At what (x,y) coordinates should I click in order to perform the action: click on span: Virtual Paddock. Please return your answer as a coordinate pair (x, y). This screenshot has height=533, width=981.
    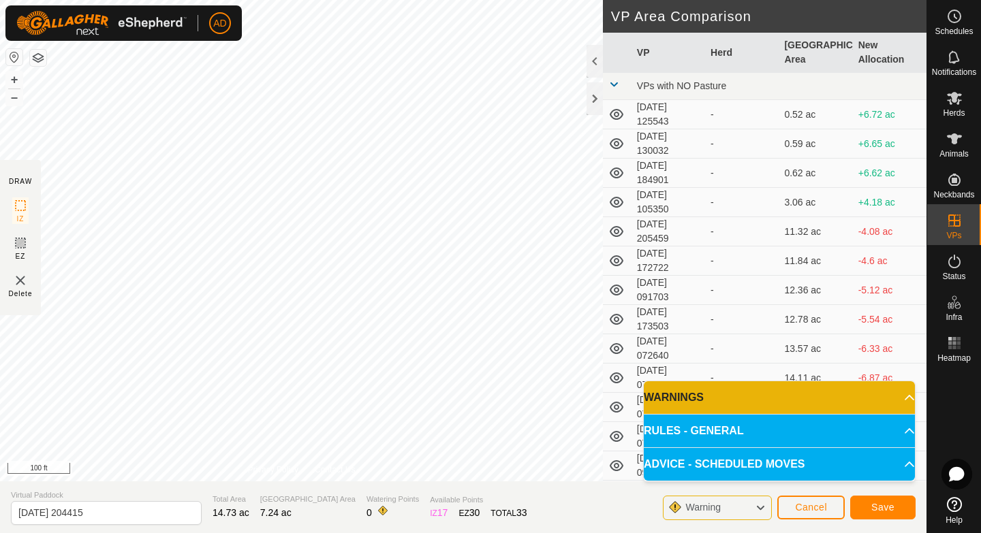
    Looking at the image, I should click on (106, 495).